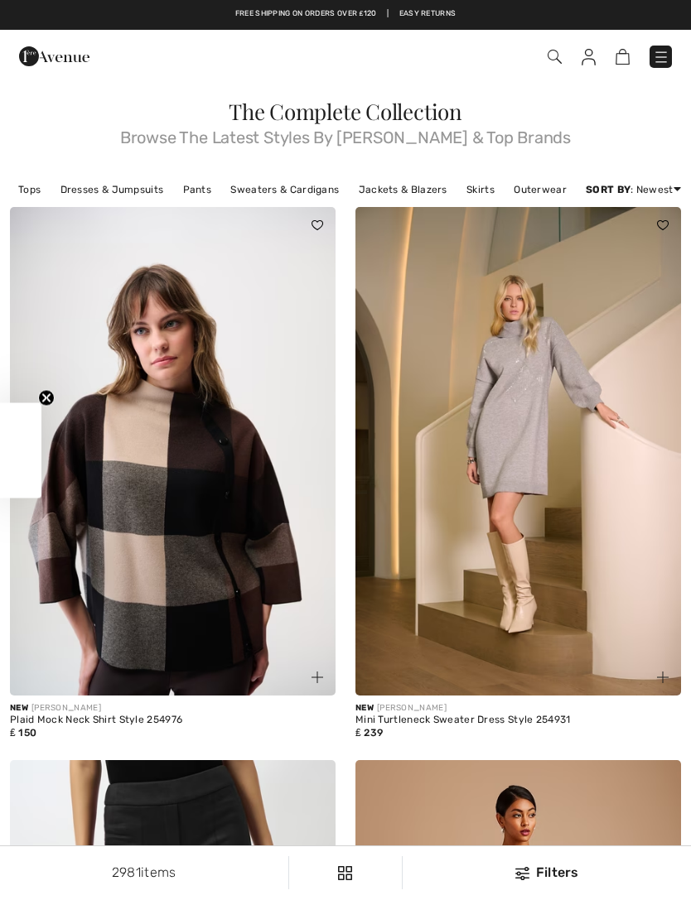 The height and width of the screenshot is (900, 691). I want to click on img: Mini Turtleneck Sweater Dress Style 254931. Grey melange, so click(518, 451).